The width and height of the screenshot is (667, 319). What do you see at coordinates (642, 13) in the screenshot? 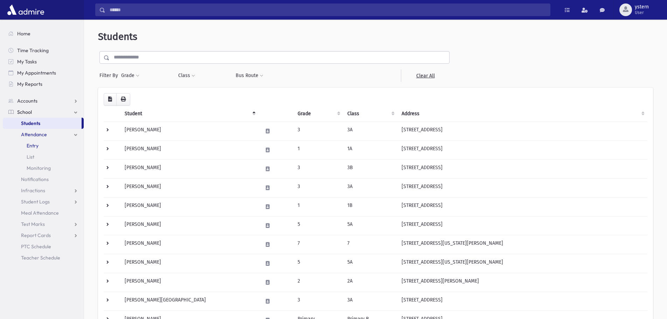
I see `span: User` at bounding box center [642, 13].